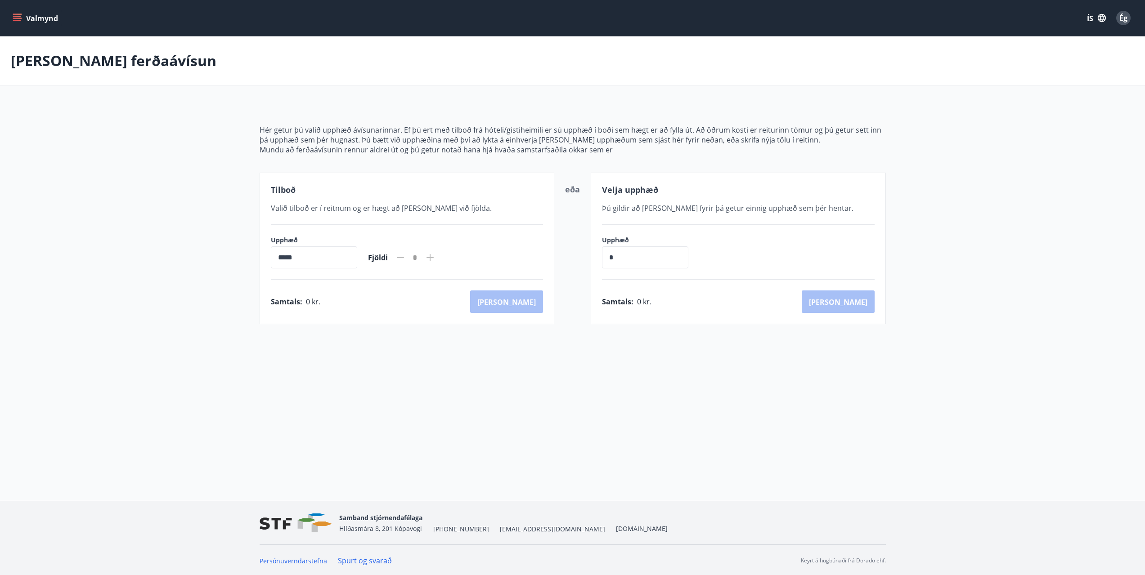 Image resolution: width=1145 pixels, height=575 pixels. I want to click on font: Valmynd, so click(42, 18).